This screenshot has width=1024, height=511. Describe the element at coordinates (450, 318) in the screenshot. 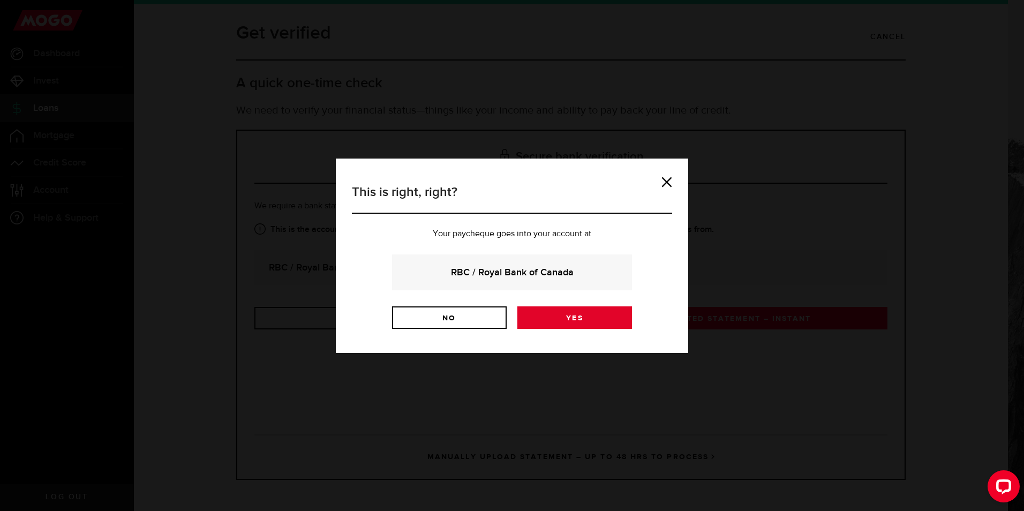

I see `a: No` at that location.